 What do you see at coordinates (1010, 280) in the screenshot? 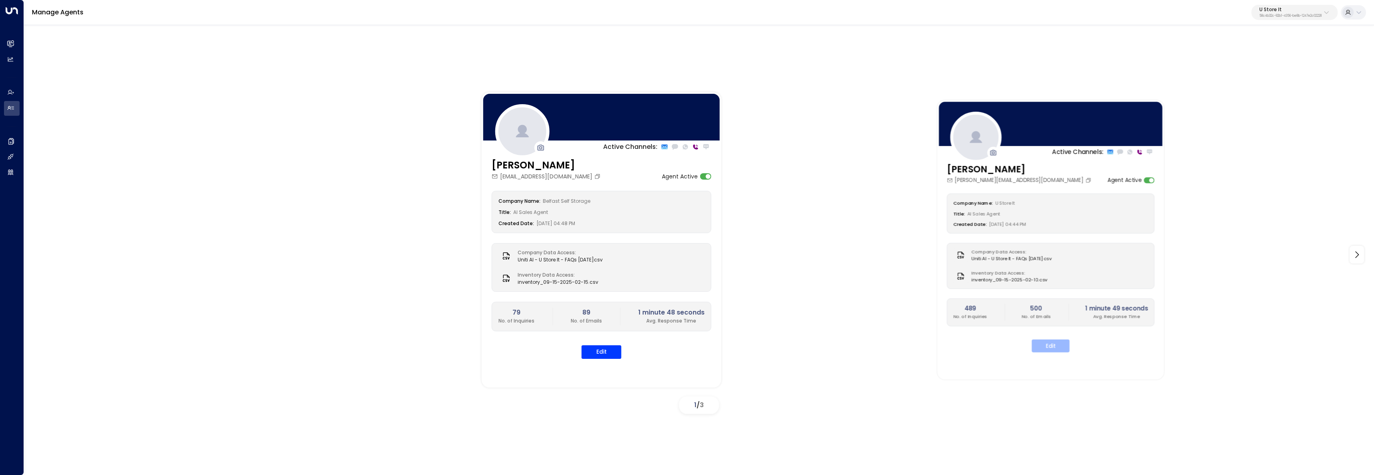
I see `span: inventory_09-15-2025-02-10.csv` at bounding box center [1010, 280].